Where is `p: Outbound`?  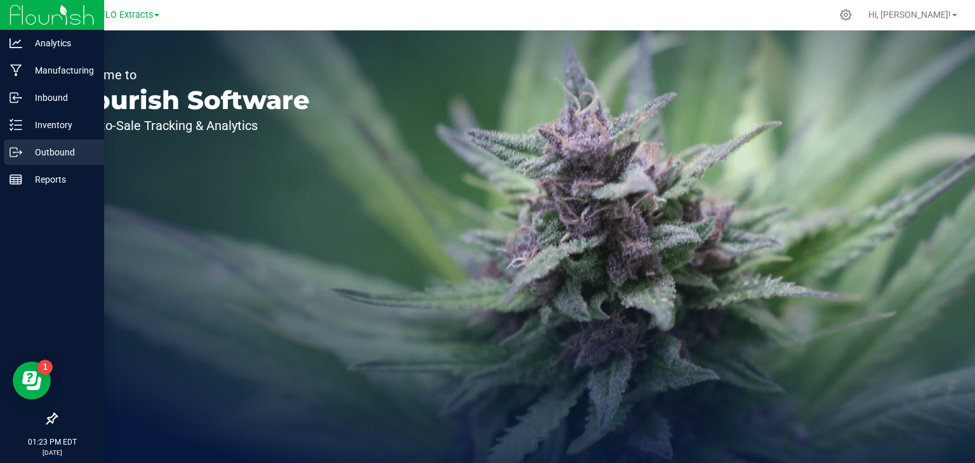 p: Outbound is located at coordinates (60, 152).